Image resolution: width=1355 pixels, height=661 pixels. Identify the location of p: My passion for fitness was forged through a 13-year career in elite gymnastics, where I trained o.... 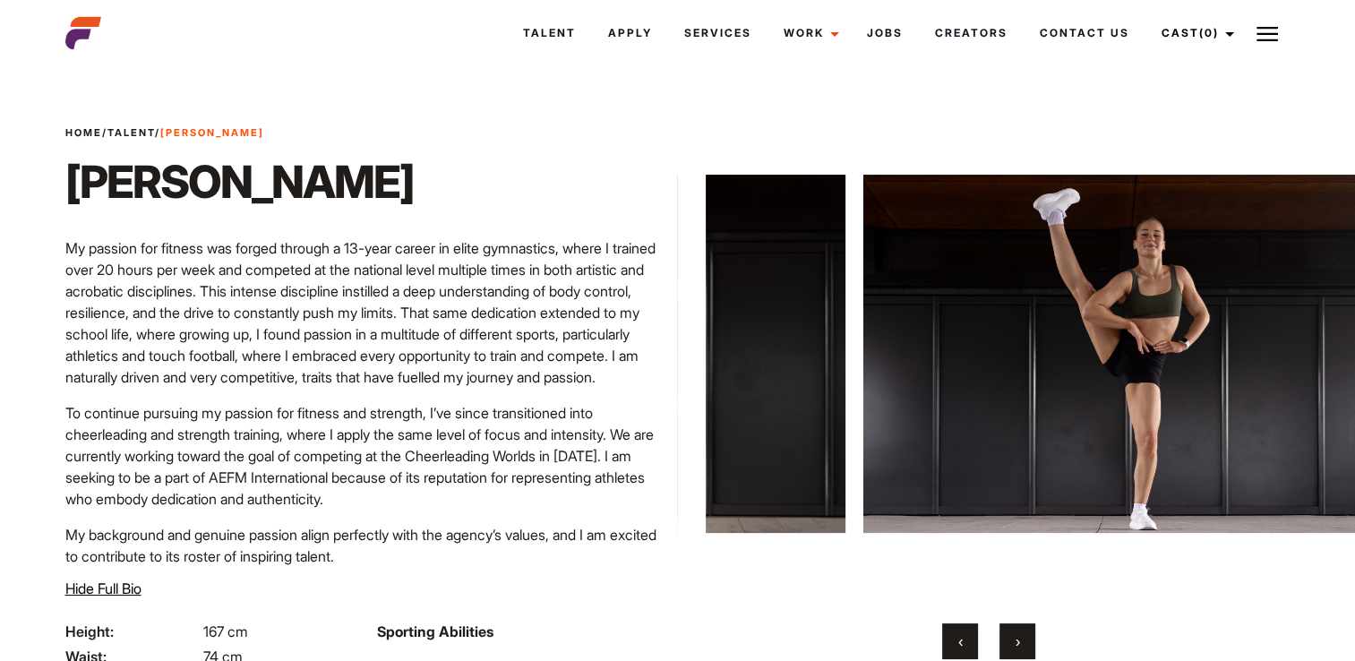
(366, 313).